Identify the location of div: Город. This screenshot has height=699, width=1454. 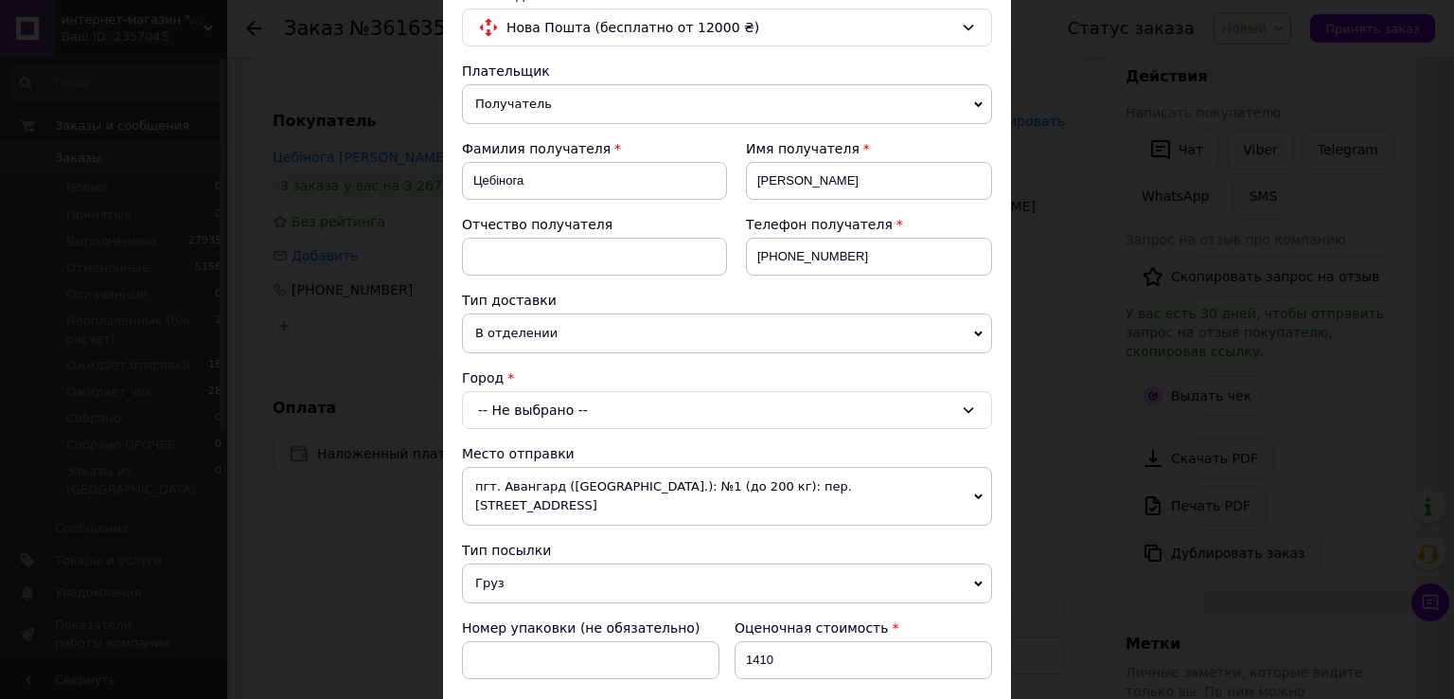
(727, 378).